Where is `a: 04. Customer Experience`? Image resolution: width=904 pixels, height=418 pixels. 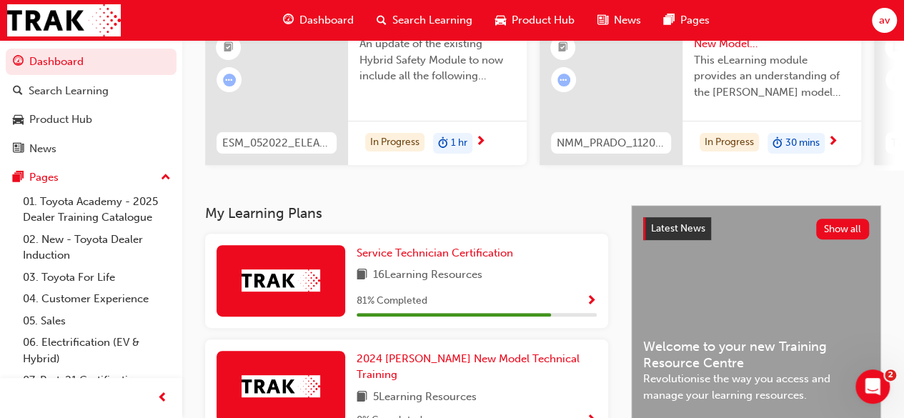 a: 04. Customer Experience is located at coordinates (96, 299).